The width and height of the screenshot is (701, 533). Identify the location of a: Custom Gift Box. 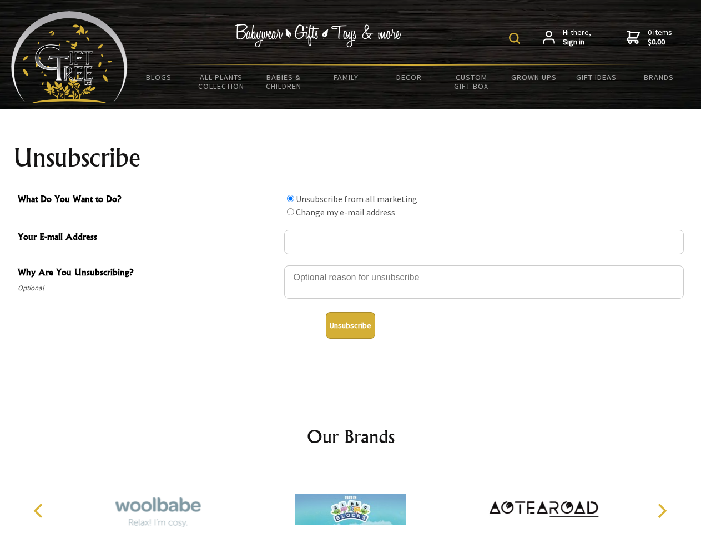
(471, 82).